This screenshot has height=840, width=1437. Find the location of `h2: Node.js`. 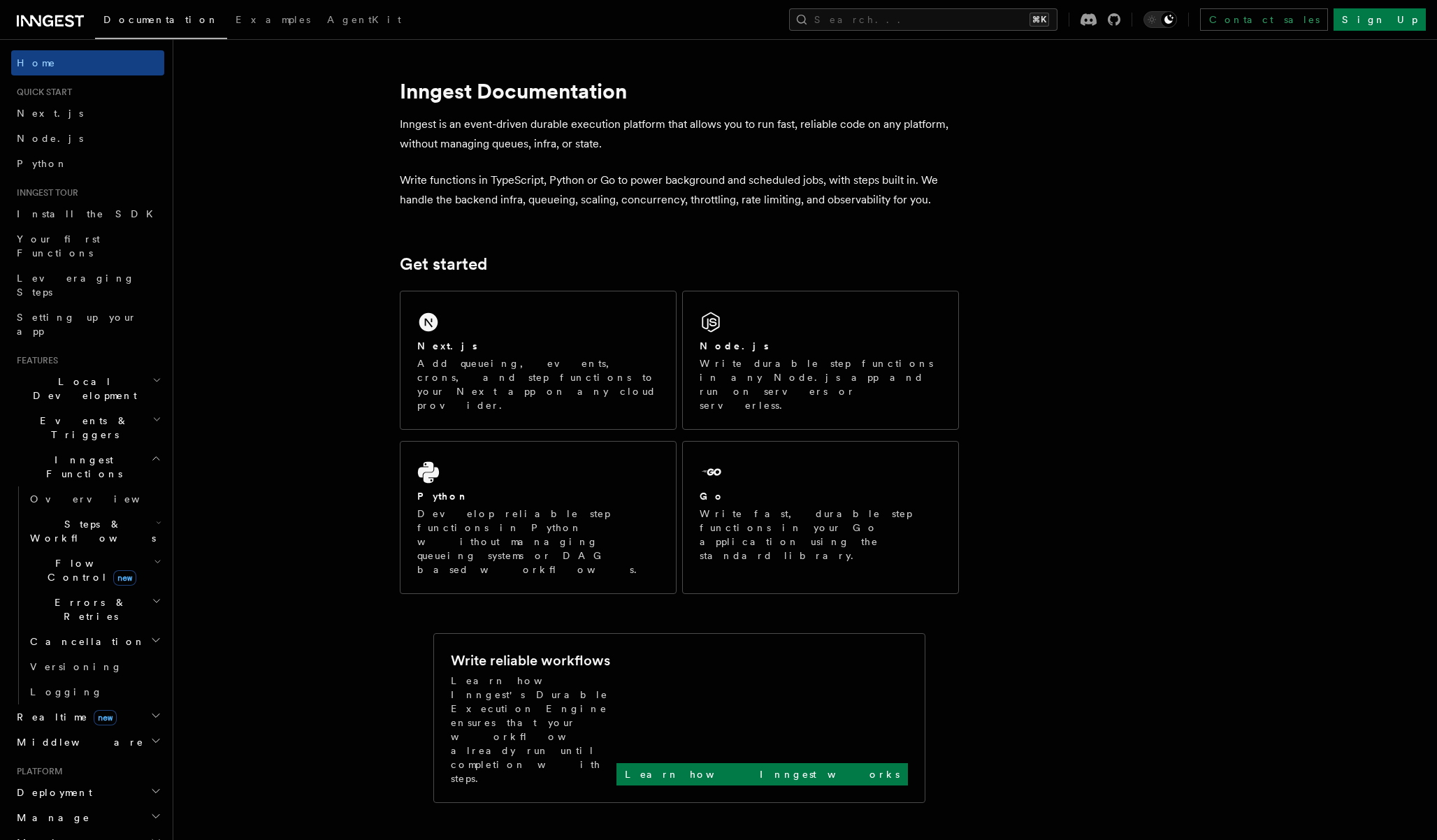

h2: Node.js is located at coordinates (734, 346).